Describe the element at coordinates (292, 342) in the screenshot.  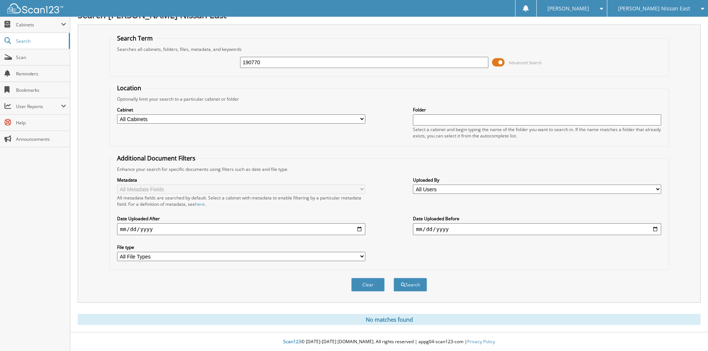
I see `span: Scan123` at that location.